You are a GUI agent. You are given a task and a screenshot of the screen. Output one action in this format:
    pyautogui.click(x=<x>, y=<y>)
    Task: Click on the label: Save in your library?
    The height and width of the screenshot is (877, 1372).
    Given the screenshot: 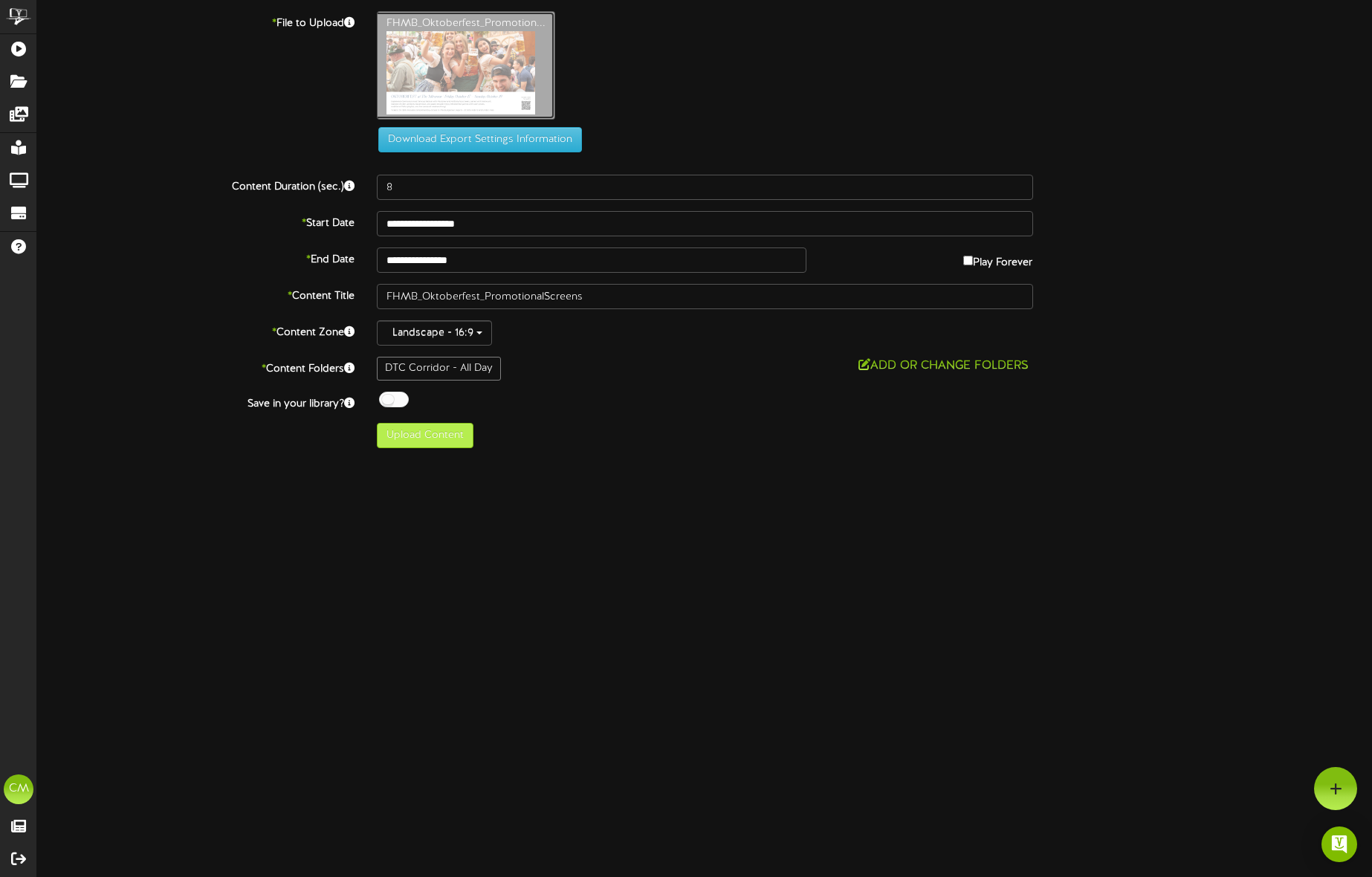 What is the action you would take?
    pyautogui.click(x=195, y=401)
    